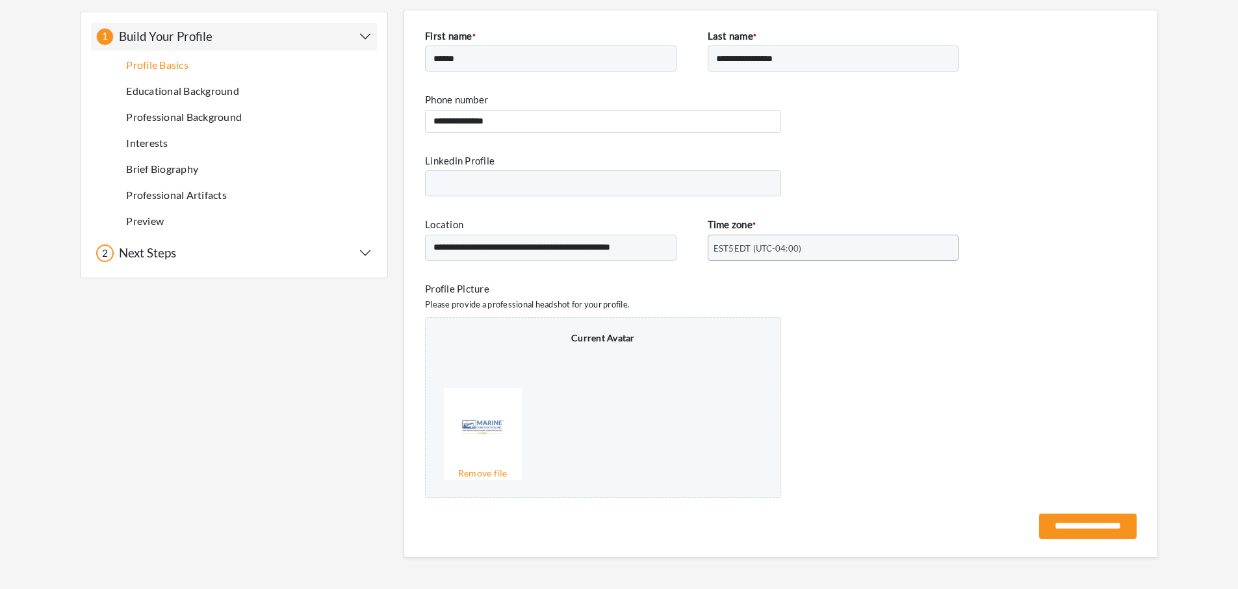 Image resolution: width=1238 pixels, height=589 pixels. I want to click on label: Profile Picture, so click(457, 289).